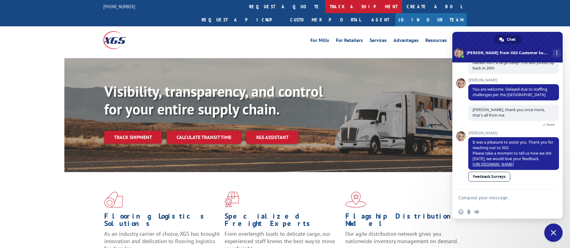  I want to click on a: Advantages, so click(406, 41).